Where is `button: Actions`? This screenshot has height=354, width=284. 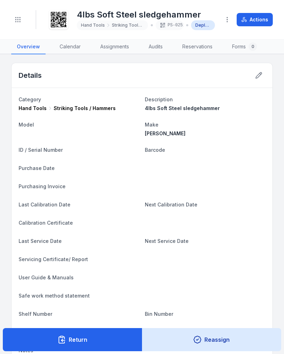 button: Actions is located at coordinates (254, 20).